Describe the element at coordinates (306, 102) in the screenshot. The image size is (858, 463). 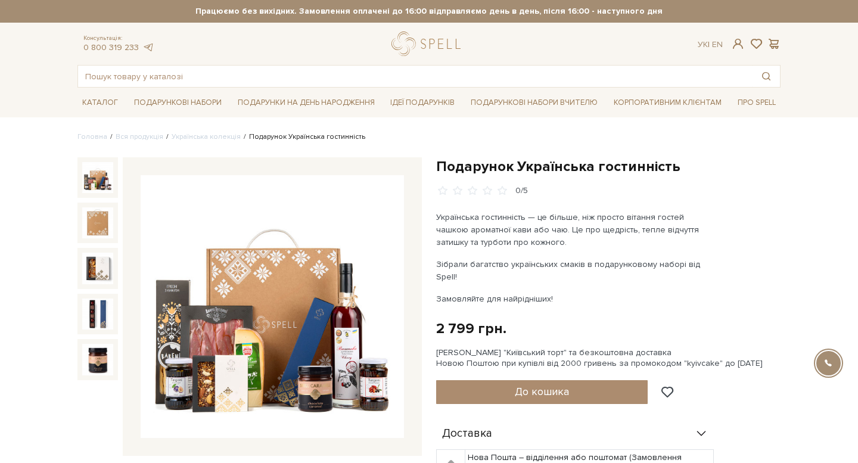
I see `a: Подарунки на День народження` at that location.